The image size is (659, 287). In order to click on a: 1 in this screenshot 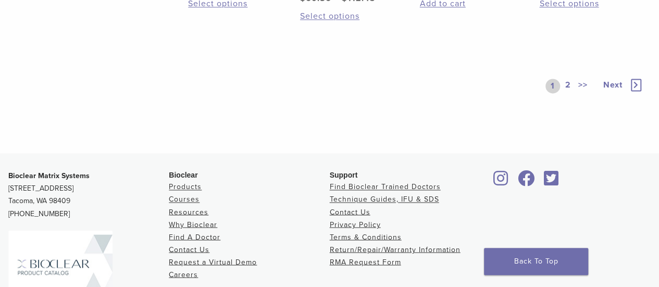, I will do `click(553, 86)`.